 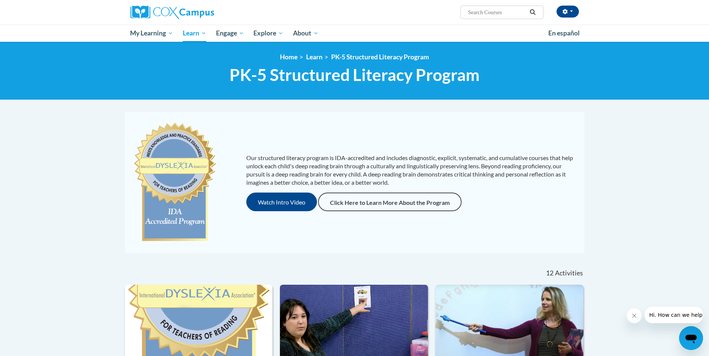 I want to click on a: My Learning, so click(x=152, y=33).